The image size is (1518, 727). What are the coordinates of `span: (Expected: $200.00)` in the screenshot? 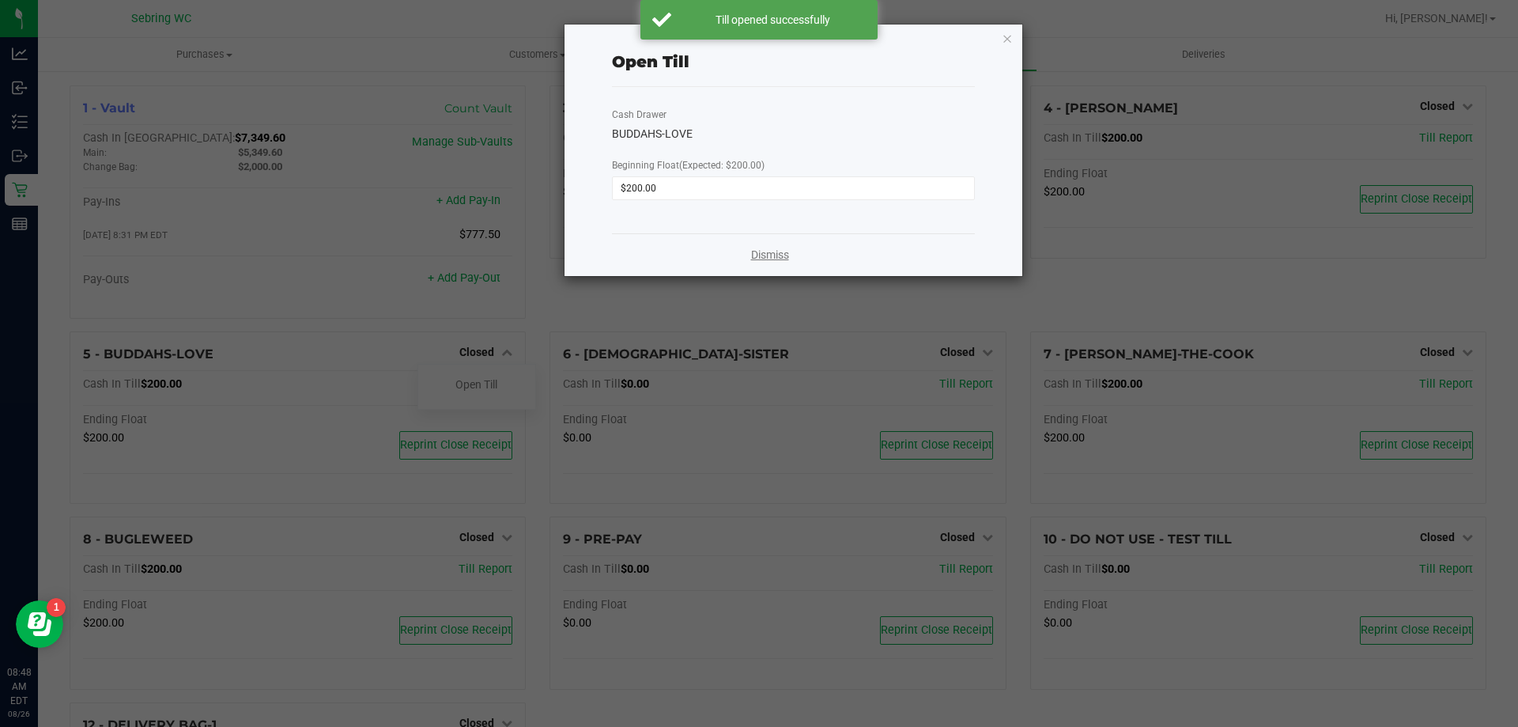 It's located at (722, 165).